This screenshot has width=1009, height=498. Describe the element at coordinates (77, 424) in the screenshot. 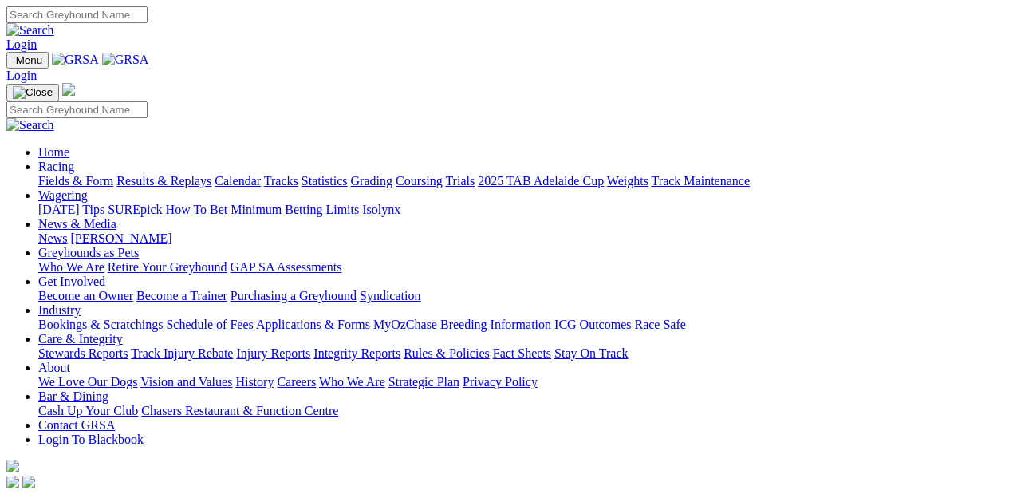

I see `a: Contact GRSA` at that location.